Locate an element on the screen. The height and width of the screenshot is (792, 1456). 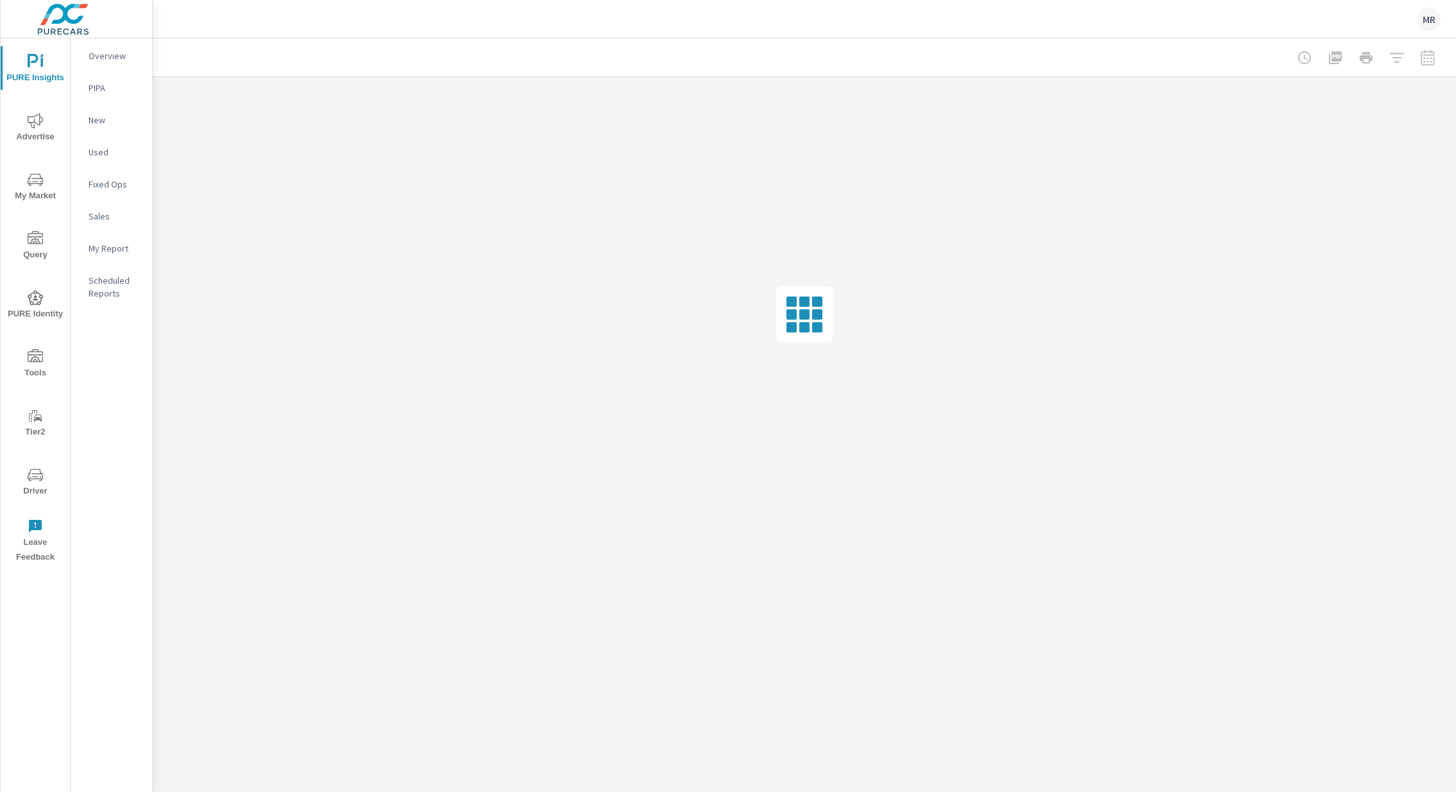
div: New is located at coordinates (111, 120).